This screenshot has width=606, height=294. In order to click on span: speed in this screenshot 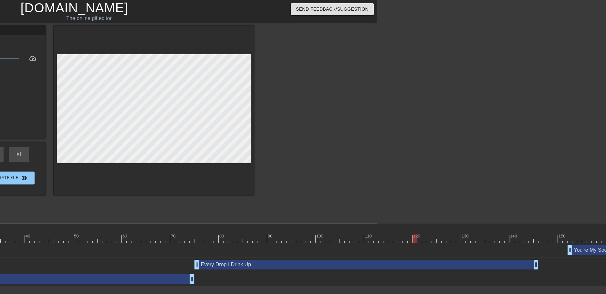, I will do `click(33, 58)`.